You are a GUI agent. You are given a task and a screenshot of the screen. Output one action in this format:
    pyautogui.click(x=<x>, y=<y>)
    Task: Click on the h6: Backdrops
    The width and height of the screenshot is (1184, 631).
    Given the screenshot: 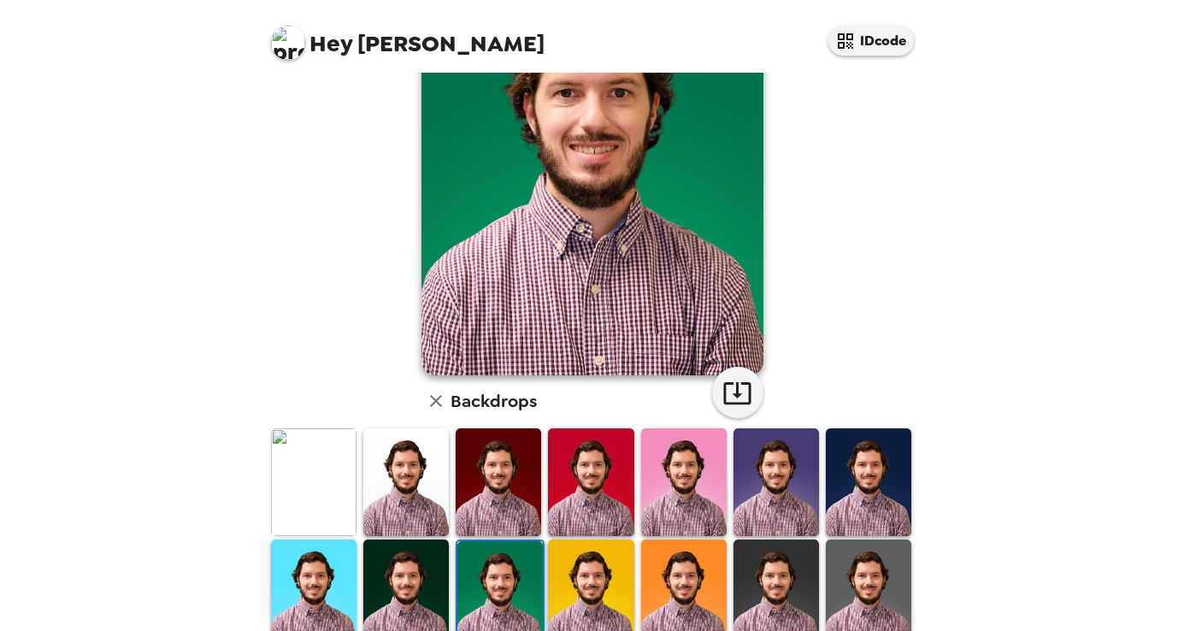 What is the action you would take?
    pyautogui.click(x=493, y=401)
    